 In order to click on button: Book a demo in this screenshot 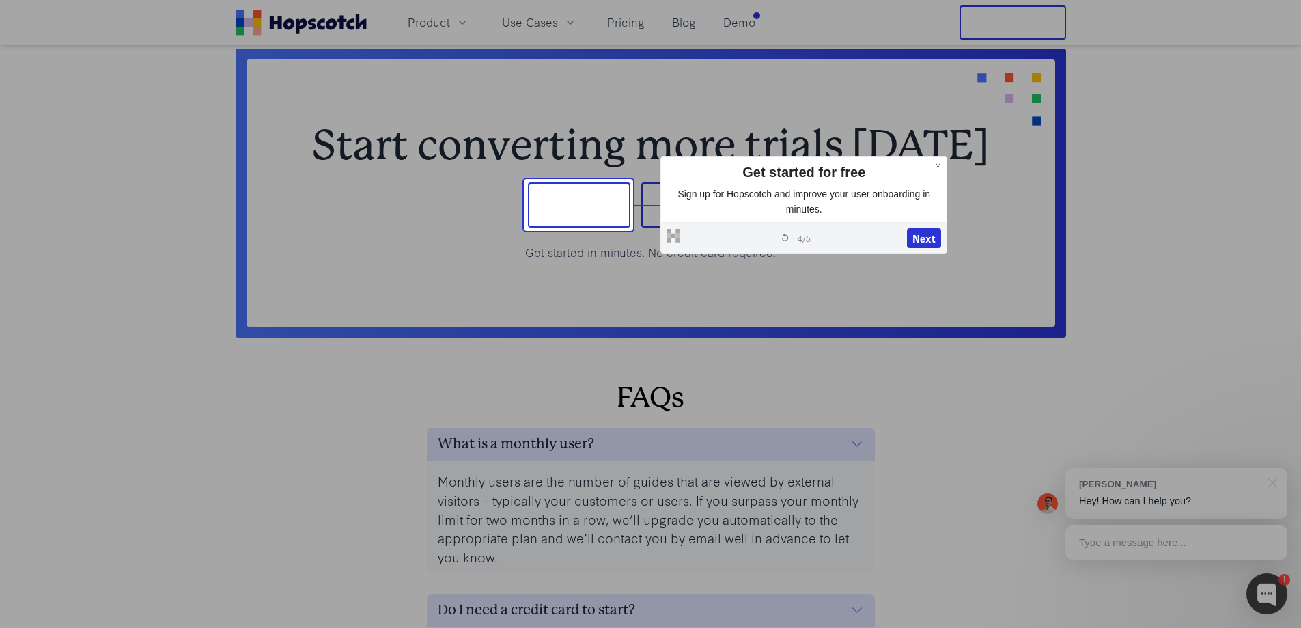, I will do `click(707, 205)`.